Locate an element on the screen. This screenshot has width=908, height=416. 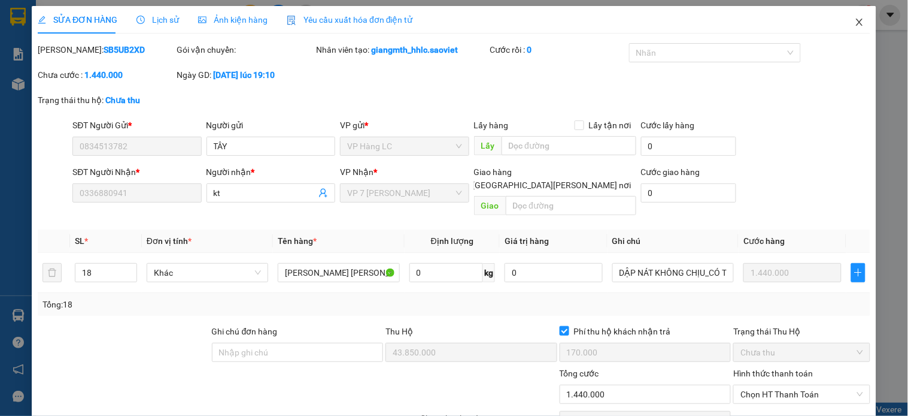
label: Hình thức thanh toán is located at coordinates (773, 373).